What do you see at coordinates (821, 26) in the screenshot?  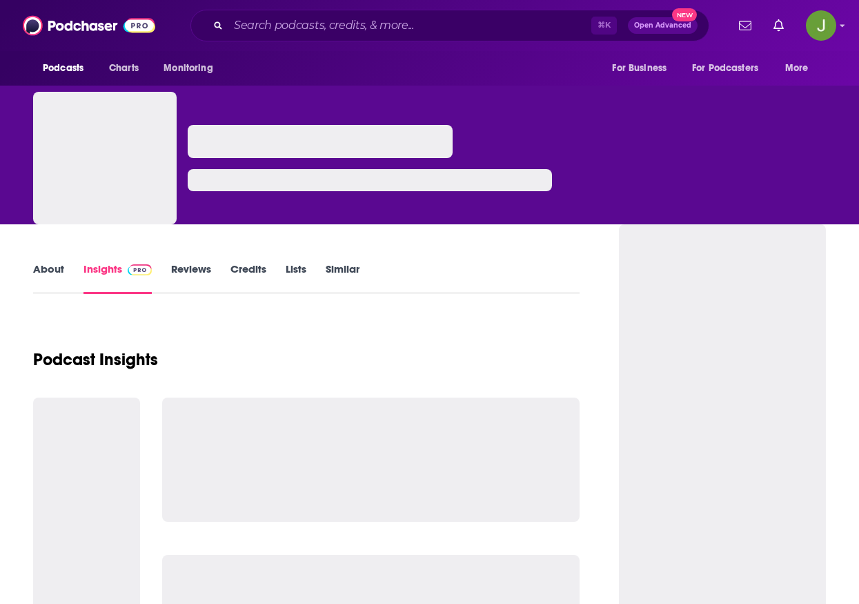 I see `button: Show profile menu` at bounding box center [821, 26].